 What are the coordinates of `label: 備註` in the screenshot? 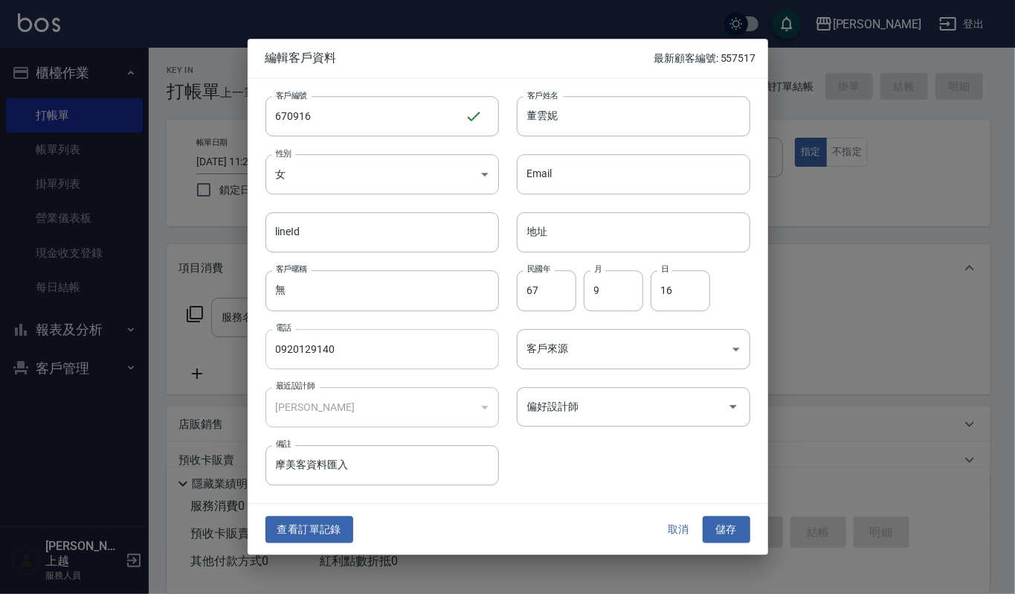 It's located at (283, 443).